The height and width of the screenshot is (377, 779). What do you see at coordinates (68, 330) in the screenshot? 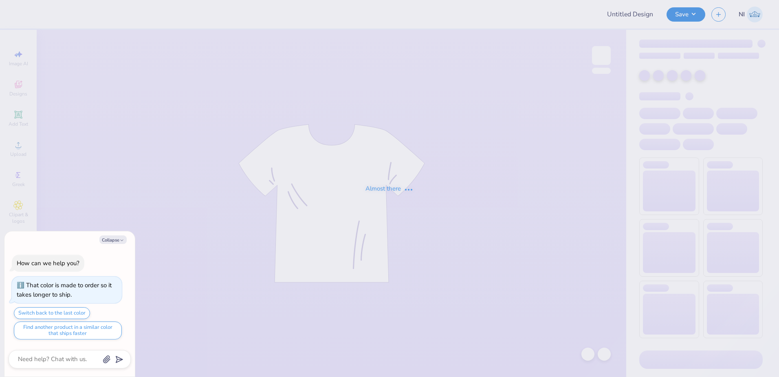
I see `button: Find another product in a similar color that ships faster` at bounding box center [68, 330].